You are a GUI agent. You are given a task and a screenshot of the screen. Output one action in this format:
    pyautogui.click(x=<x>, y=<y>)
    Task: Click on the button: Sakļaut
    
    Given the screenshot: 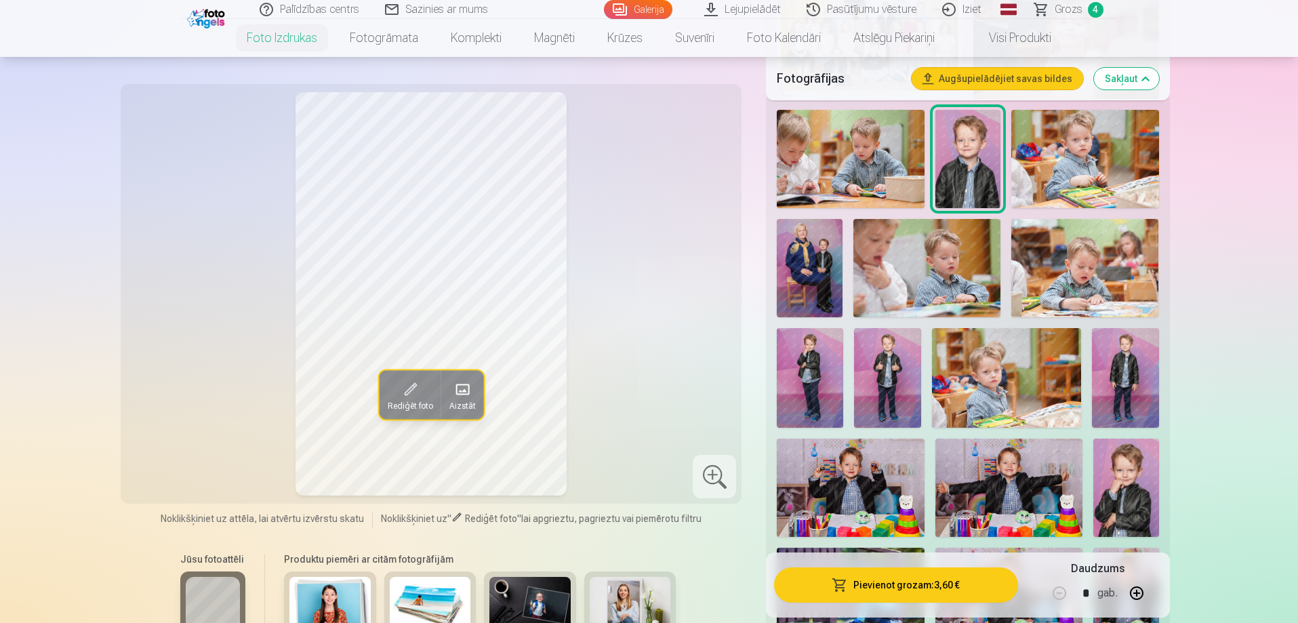 What is the action you would take?
    pyautogui.click(x=1127, y=79)
    